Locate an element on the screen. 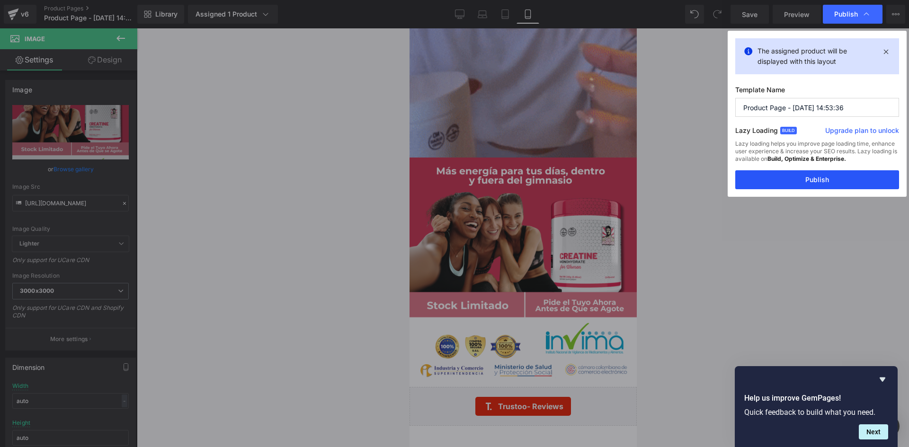 The width and height of the screenshot is (909, 447). button: Hide survey is located at coordinates (883, 380).